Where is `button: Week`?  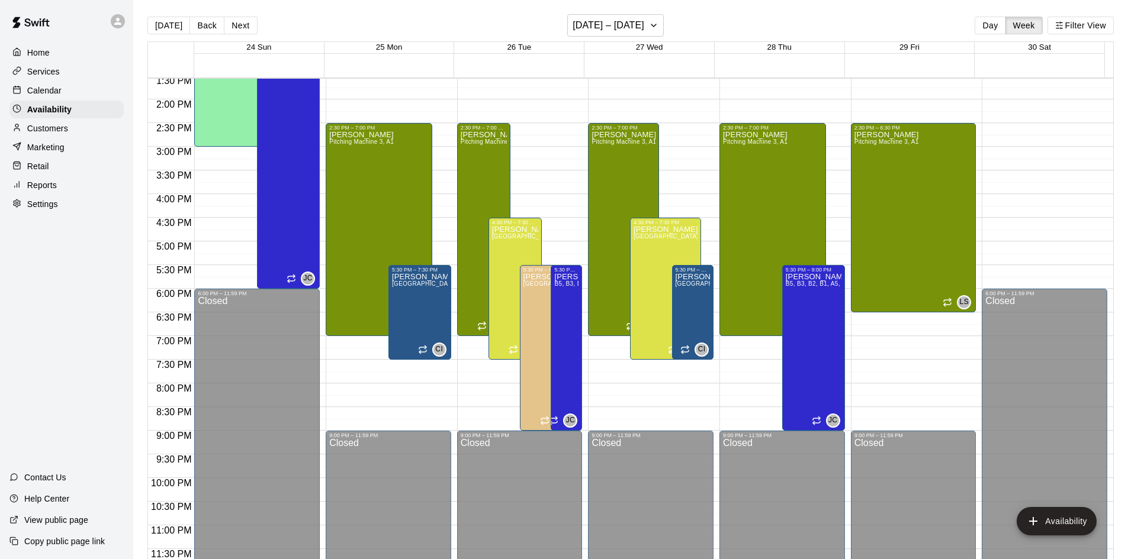 button: Week is located at coordinates (1023, 25).